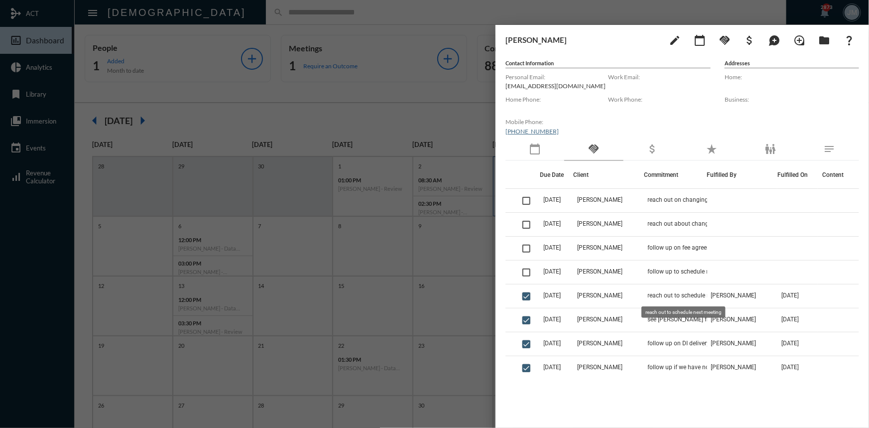 This screenshot has height=428, width=869. What do you see at coordinates (608, 175) in the screenshot?
I see `th: Client` at bounding box center [608, 175].